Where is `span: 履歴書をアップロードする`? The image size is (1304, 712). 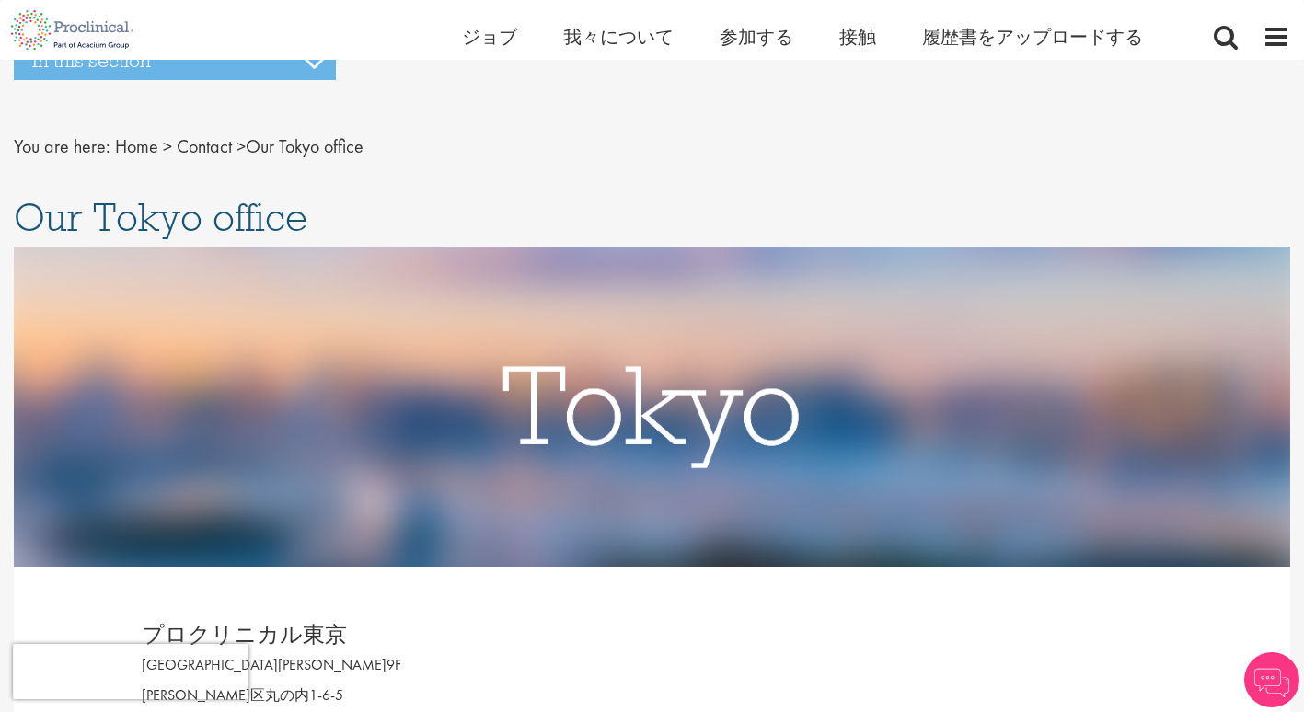 span: 履歴書をアップロードする is located at coordinates (1032, 37).